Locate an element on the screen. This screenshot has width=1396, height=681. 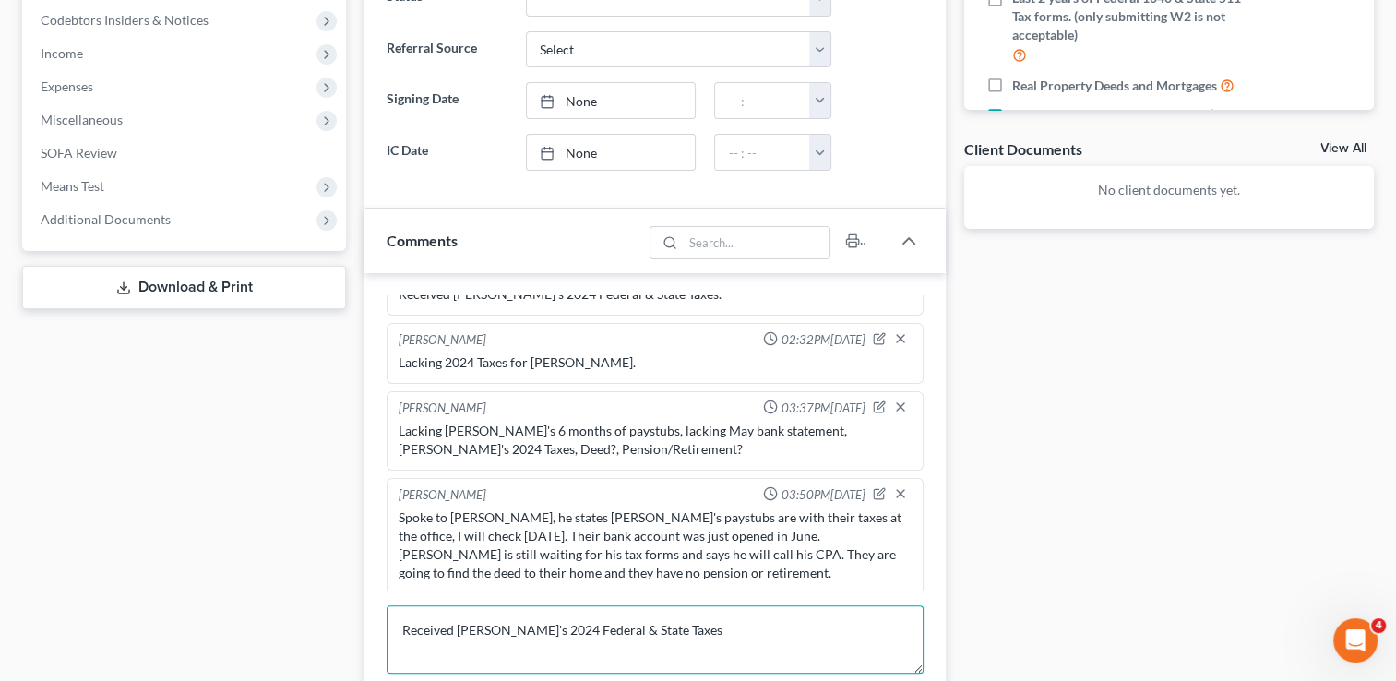
a: View All is located at coordinates (1343, 149).